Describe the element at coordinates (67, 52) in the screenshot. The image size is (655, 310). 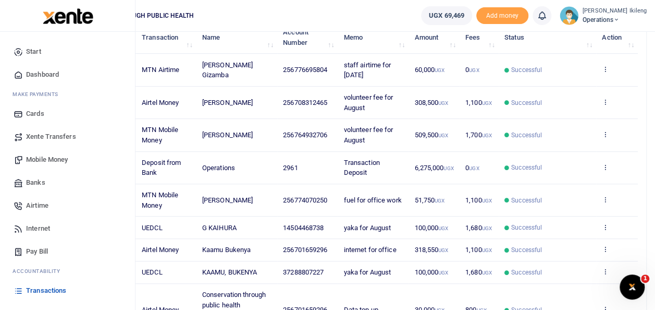
I see `a: Start` at that location.